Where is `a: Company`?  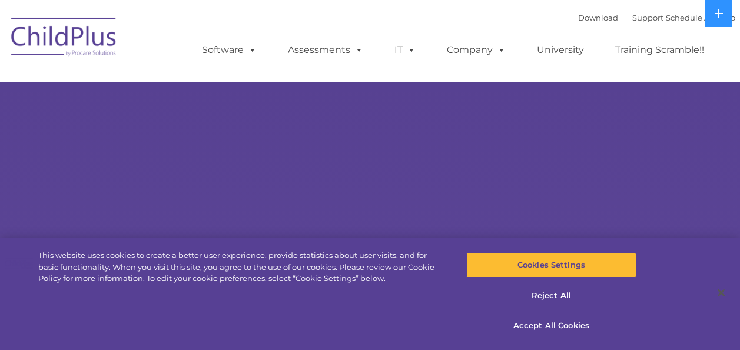
a: Company is located at coordinates (477, 50).